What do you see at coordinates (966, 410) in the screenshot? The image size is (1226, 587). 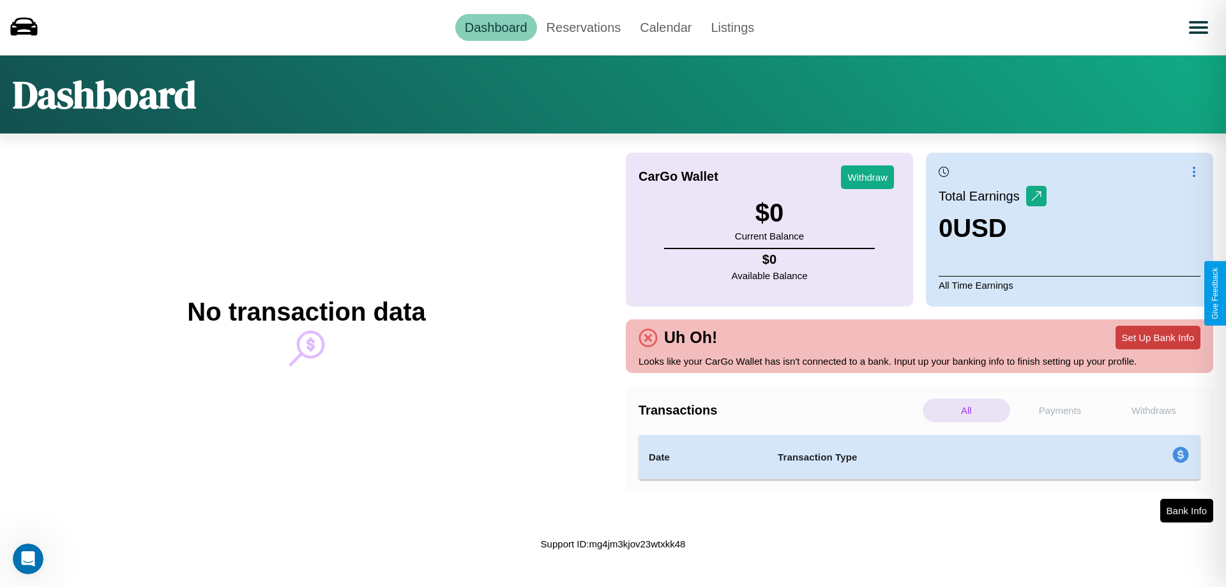 I see `p: All` at bounding box center [966, 410].